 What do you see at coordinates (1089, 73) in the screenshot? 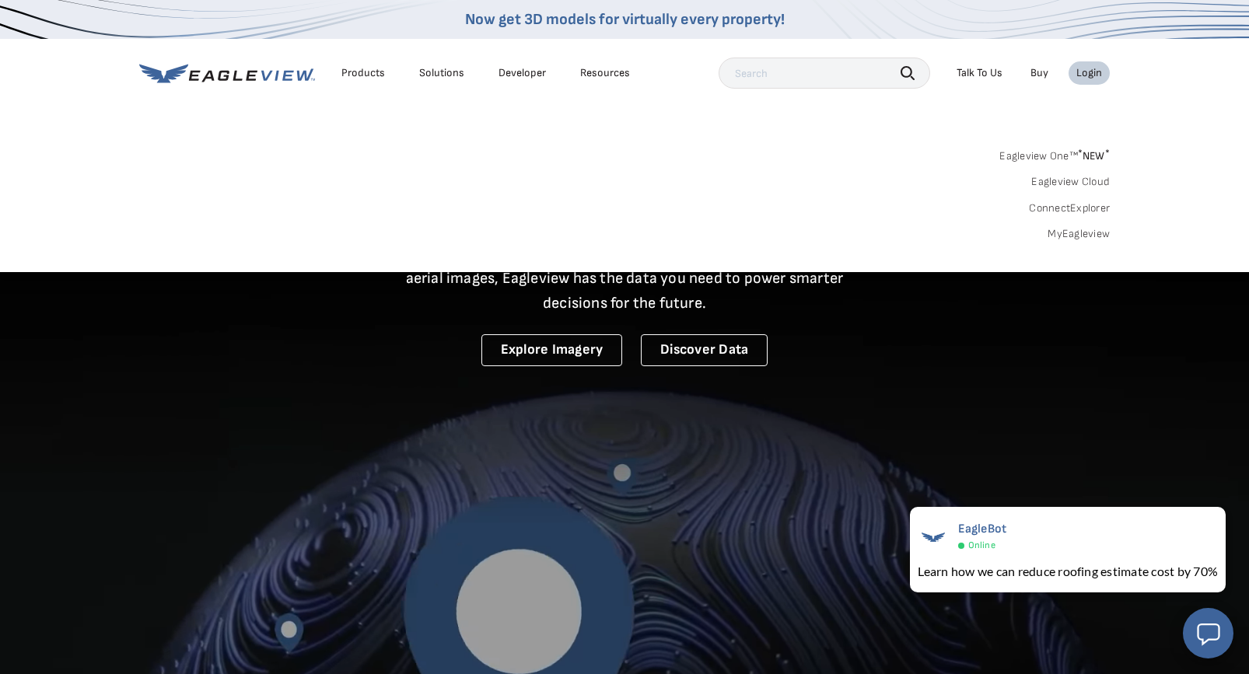
I see `div: Login` at bounding box center [1089, 73].